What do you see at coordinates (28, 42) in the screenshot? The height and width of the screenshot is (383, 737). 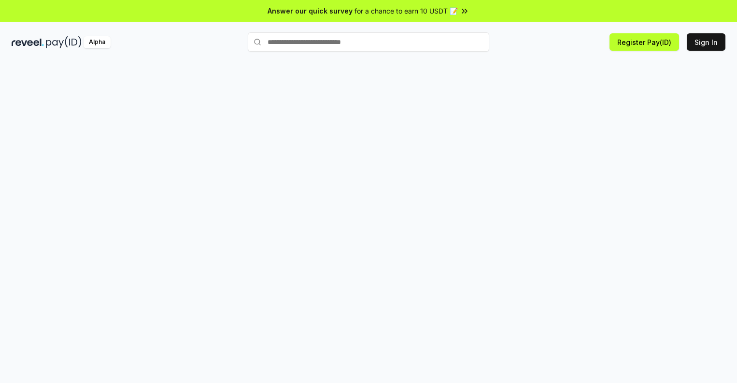 I see `img: reveel_dark` at bounding box center [28, 42].